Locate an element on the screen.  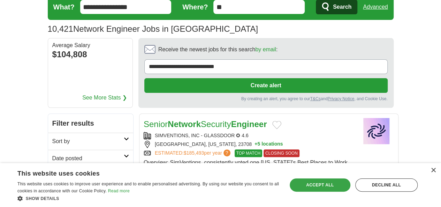
span: Receive the newest jobs for this search : is located at coordinates (218, 50).